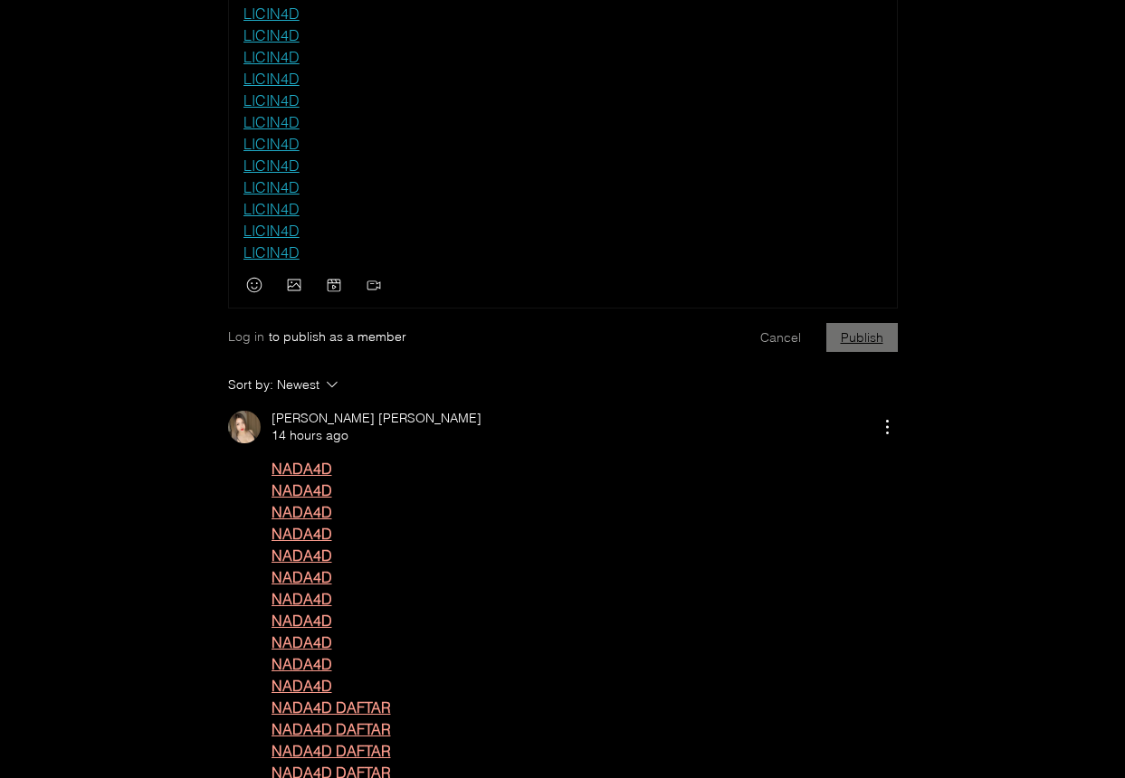 The image size is (1125, 778). What do you see at coordinates (244, 427) in the screenshot?
I see `div: Susu Kental Manis` at bounding box center [244, 427].